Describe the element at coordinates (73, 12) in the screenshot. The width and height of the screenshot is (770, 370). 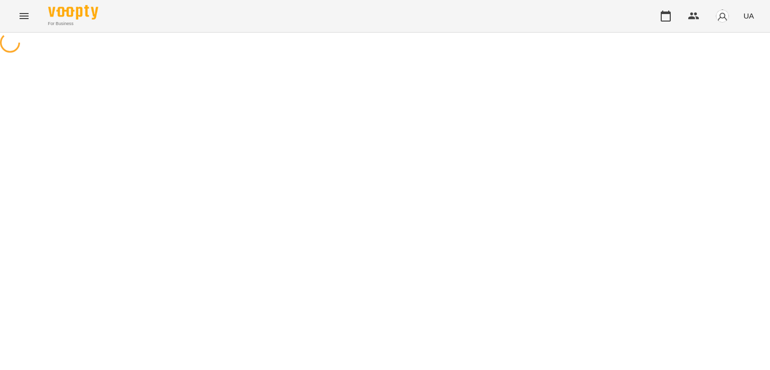
I see `img: Voopty Logo` at that location.